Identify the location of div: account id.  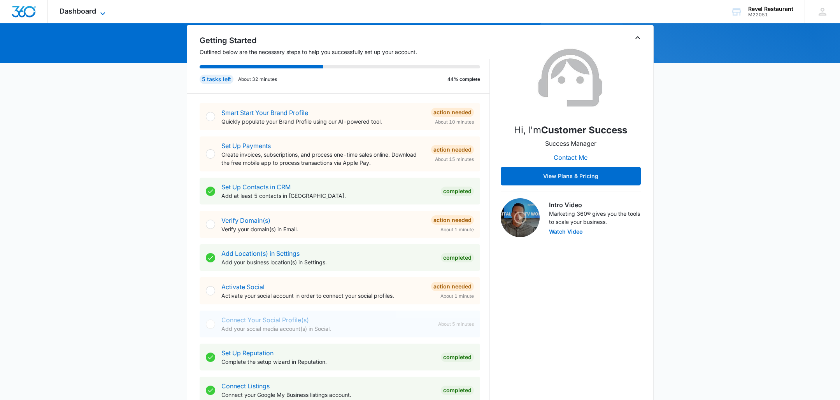
(770, 15).